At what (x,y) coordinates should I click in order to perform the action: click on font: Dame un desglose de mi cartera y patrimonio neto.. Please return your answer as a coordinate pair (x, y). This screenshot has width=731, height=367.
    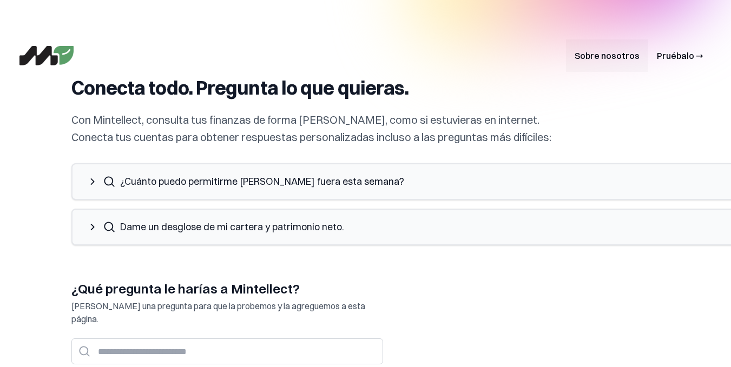
    Looking at the image, I should click on (232, 227).